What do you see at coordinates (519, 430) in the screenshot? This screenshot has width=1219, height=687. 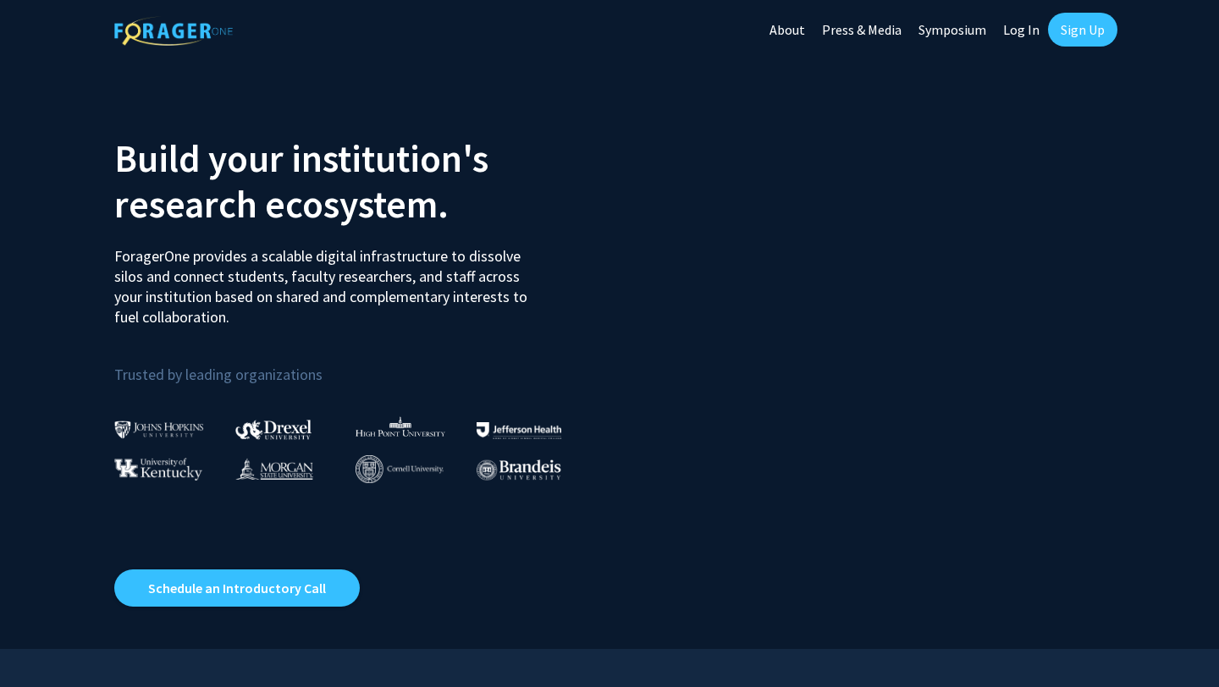 I see `img: Thomas Jefferson University` at bounding box center [519, 430].